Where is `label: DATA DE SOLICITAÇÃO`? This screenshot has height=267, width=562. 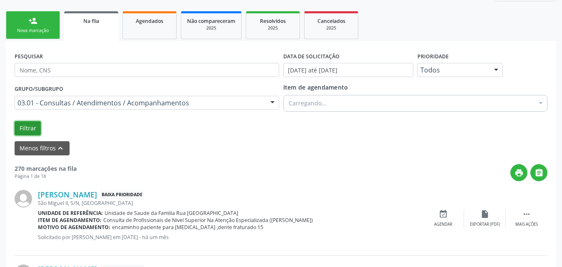
label: DATA DE SOLICITAÇÃO is located at coordinates (311, 56).